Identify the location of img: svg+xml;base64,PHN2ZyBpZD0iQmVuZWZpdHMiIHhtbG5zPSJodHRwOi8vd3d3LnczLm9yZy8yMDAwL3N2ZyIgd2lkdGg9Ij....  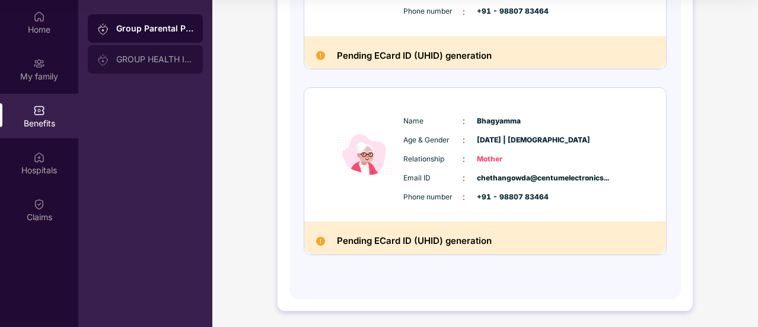
(39, 110).